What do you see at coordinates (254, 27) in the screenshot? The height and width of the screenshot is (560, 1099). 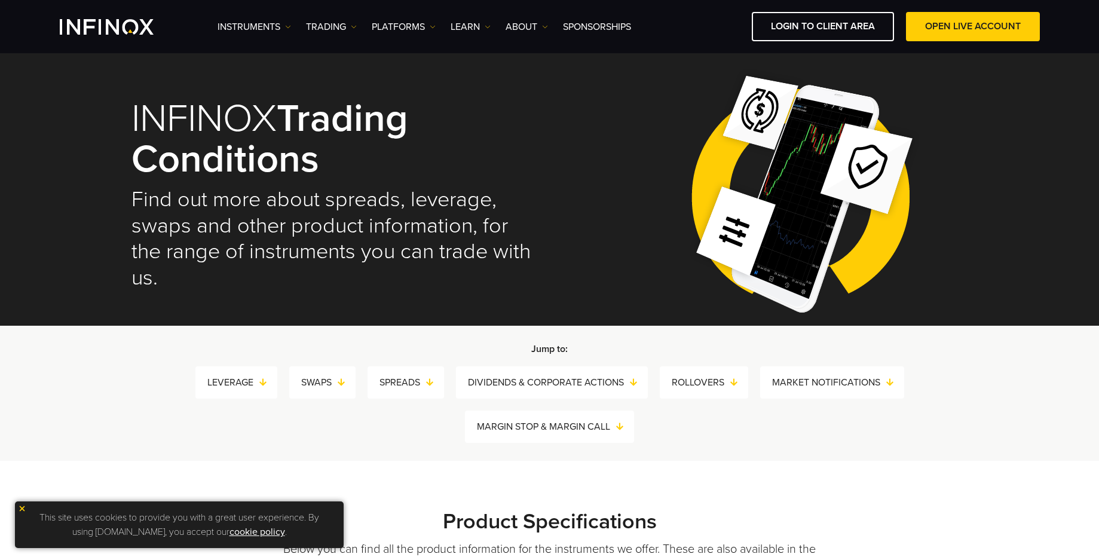 I see `a: Instruments` at bounding box center [254, 27].